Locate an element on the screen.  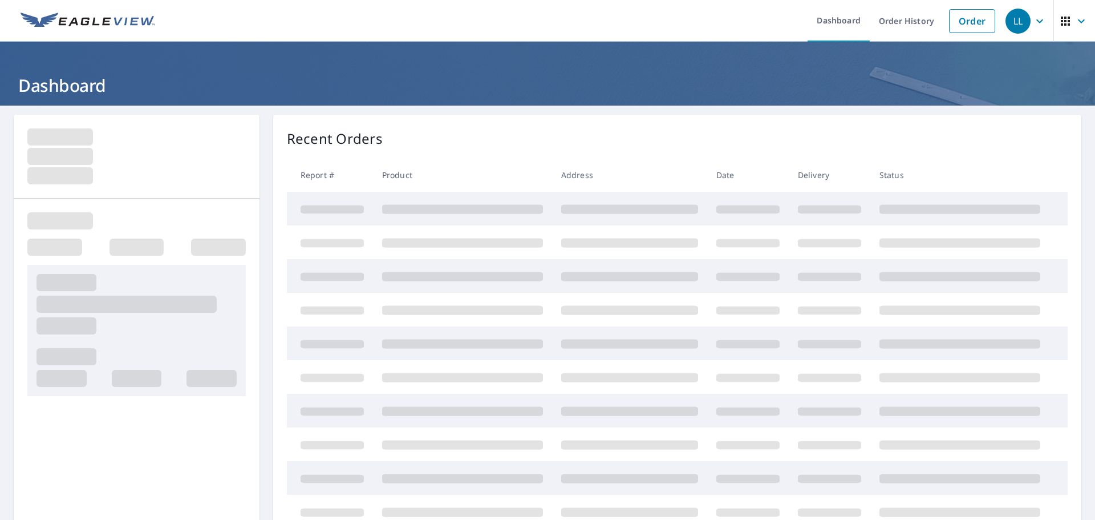
th: Date is located at coordinates (748, 175).